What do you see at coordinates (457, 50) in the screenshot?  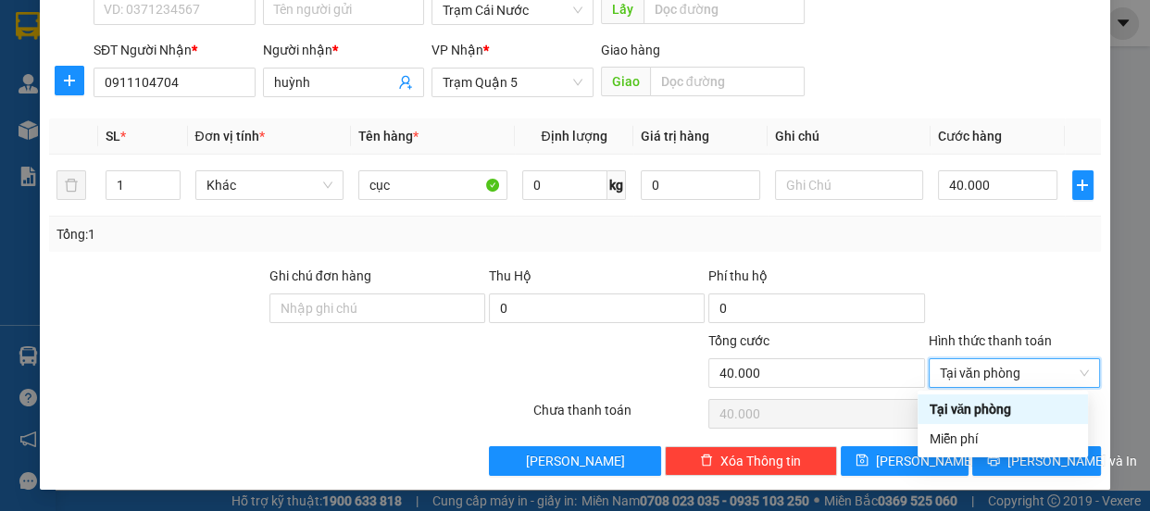 I see `span: VP Nhận` at bounding box center [457, 50].